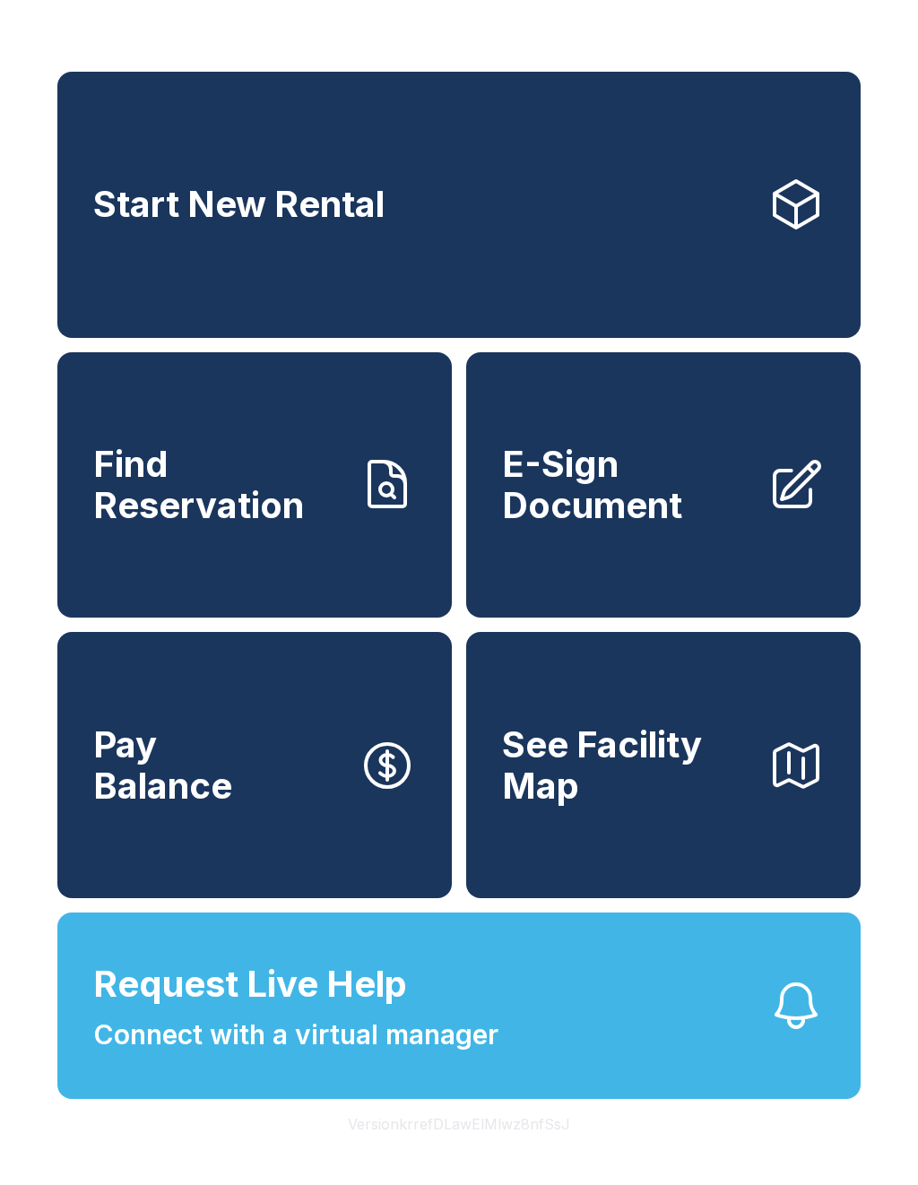 This screenshot has height=1185, width=918. Describe the element at coordinates (219, 484) in the screenshot. I see `span: Find Reservation` at that location.